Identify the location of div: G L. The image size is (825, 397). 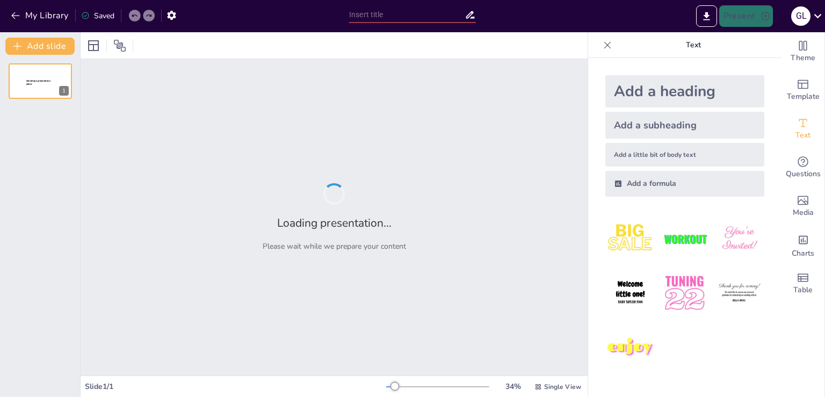
(801, 16).